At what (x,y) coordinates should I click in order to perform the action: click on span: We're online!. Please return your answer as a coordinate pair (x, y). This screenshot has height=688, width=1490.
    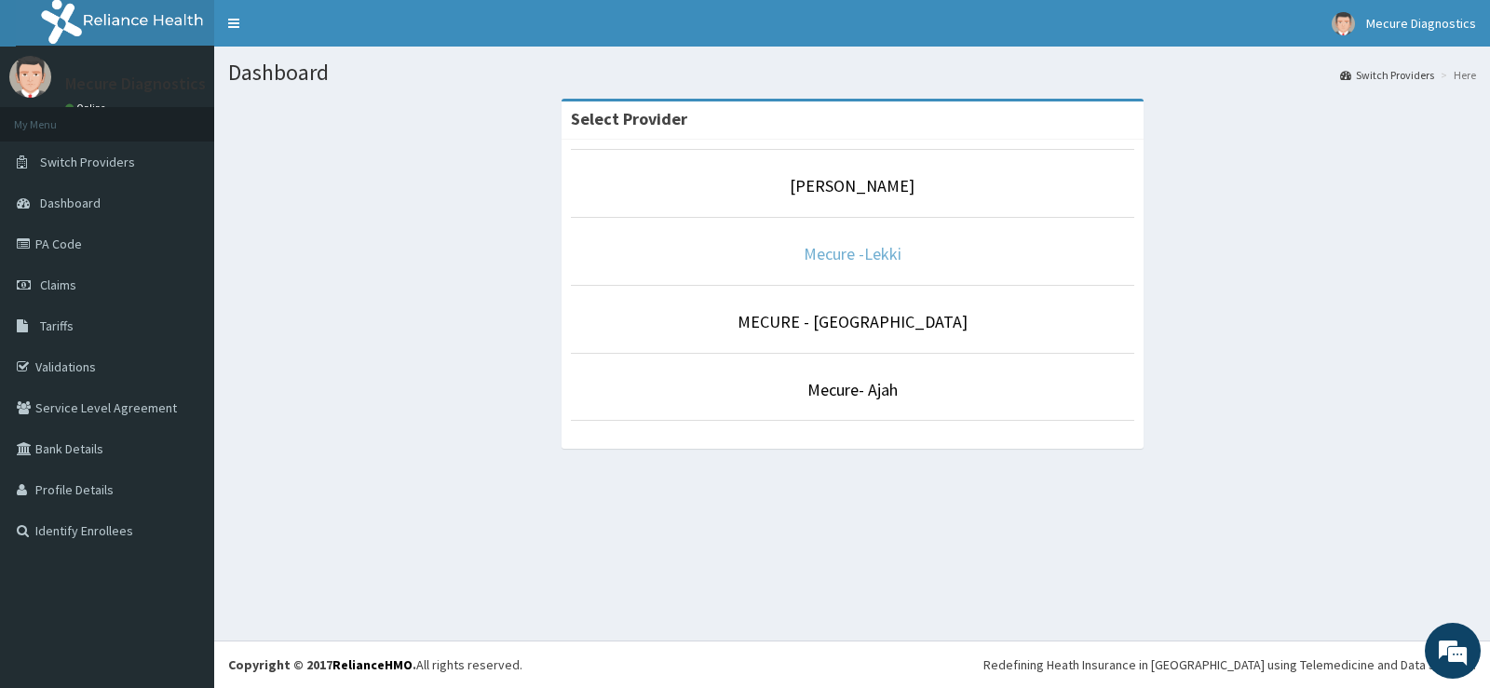
    Looking at the image, I should click on (183, 312).